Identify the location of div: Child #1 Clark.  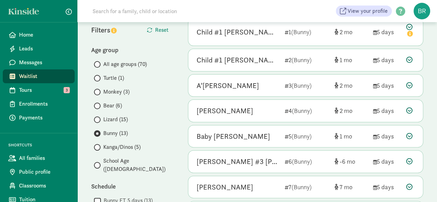
(238, 60).